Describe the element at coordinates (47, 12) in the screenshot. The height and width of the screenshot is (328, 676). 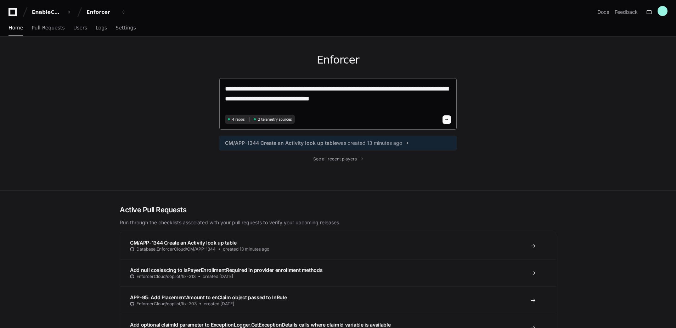
I see `div: EnableComp` at that location.